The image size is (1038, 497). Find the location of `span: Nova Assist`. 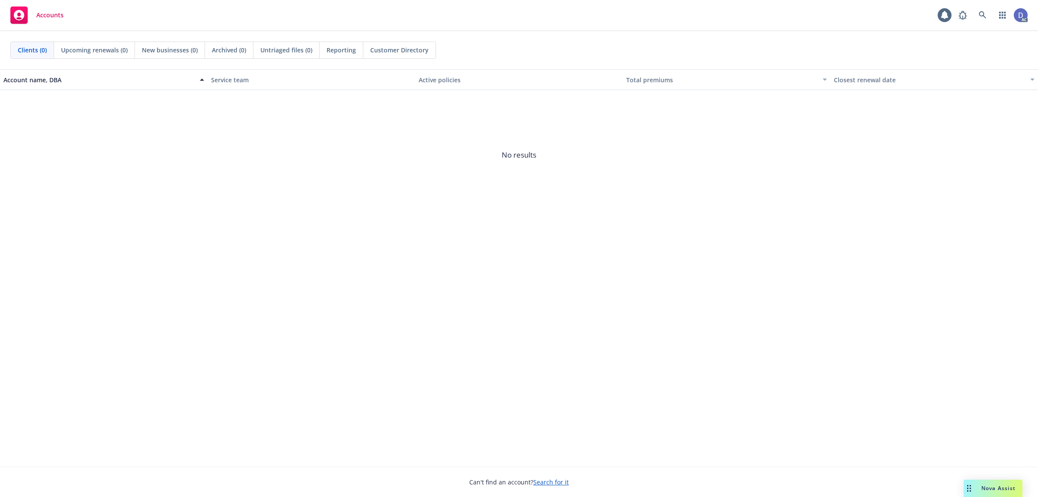

span: Nova Assist is located at coordinates (998, 488).